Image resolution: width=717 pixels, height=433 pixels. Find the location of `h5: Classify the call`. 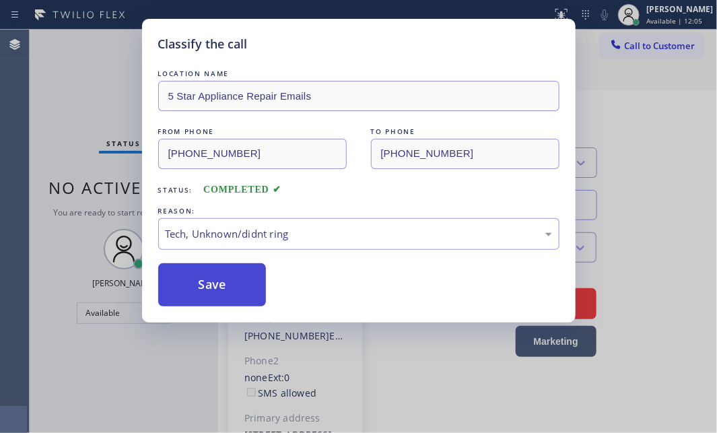

h5: Classify the call is located at coordinates (203, 44).